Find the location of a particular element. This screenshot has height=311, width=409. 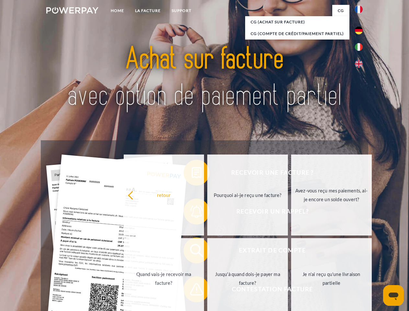

img: logo-powerpay-white.svg is located at coordinates (72, 10).